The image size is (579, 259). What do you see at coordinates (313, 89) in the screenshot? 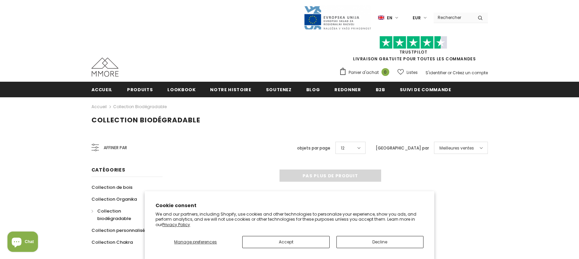
I see `span: Blog` at bounding box center [313, 89].